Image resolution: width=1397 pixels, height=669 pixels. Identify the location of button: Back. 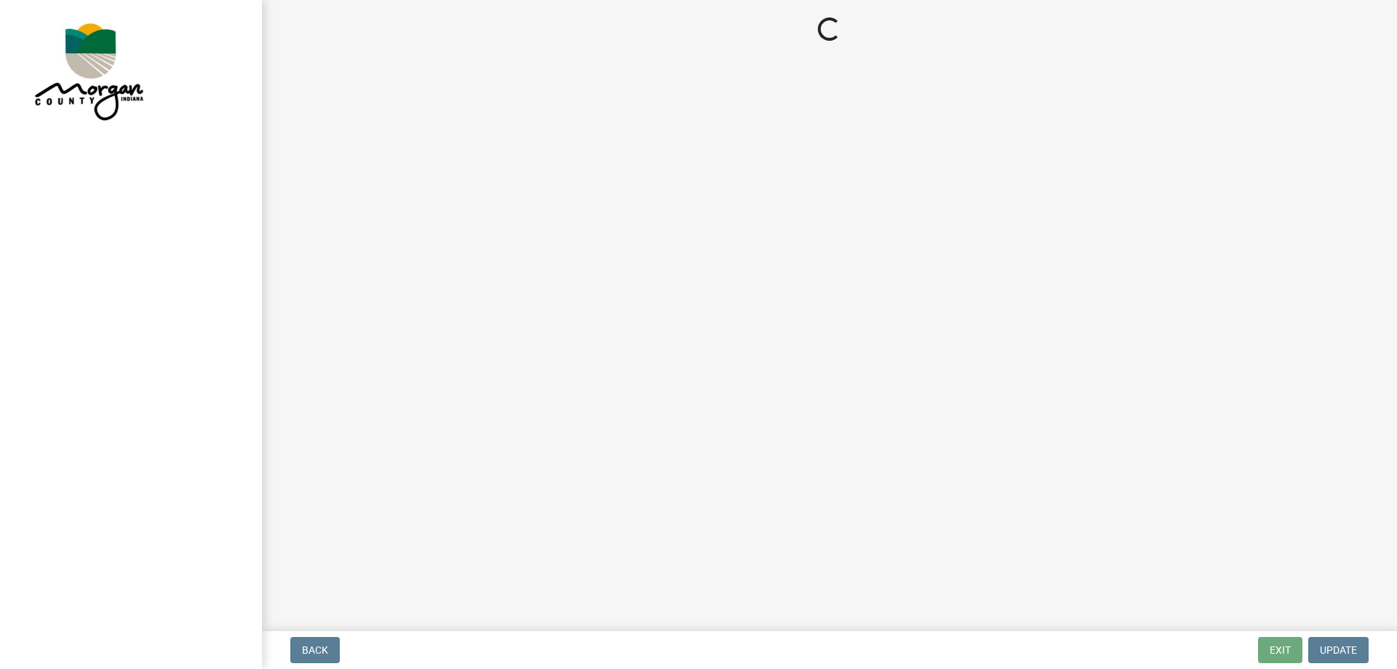
(315, 650).